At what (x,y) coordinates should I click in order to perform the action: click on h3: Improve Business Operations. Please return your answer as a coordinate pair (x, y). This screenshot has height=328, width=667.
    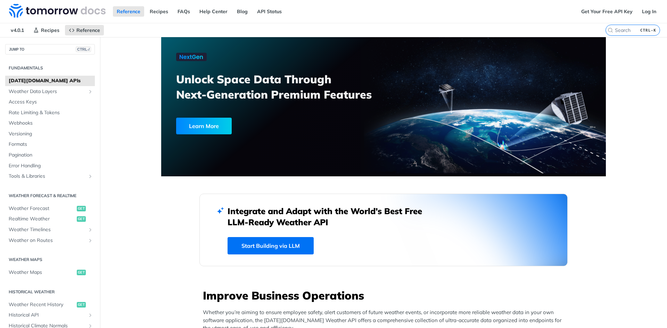
    Looking at the image, I should click on (385, 296).